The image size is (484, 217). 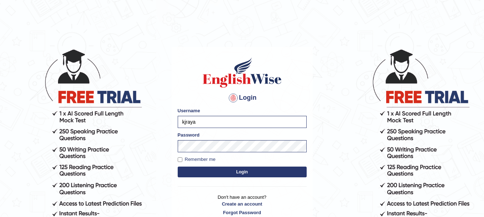 What do you see at coordinates (242, 73) in the screenshot?
I see `img: Logo of English Wise sign in for intelligent practice with AI` at bounding box center [242, 73].